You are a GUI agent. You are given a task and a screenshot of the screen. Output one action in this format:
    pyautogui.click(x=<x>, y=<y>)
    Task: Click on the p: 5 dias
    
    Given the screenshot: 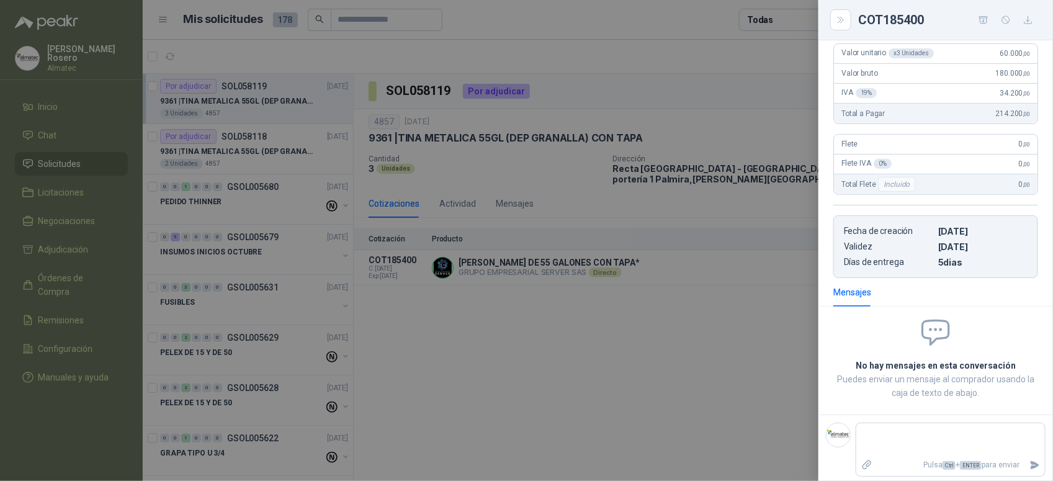 What is the action you would take?
    pyautogui.click(x=982, y=262)
    